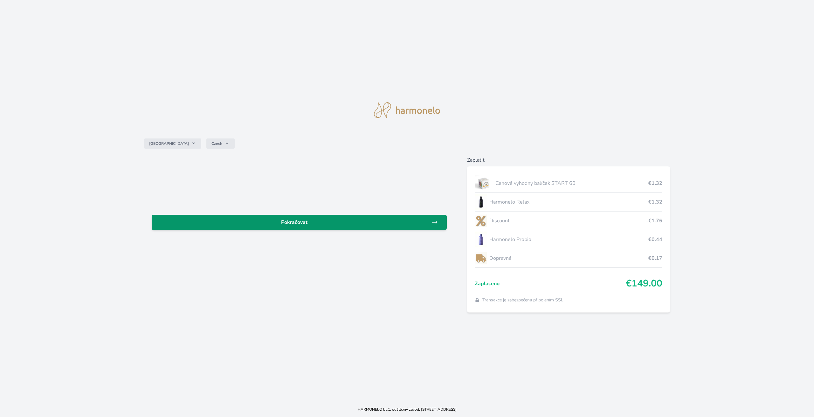  I want to click on span: €0.17, so click(655, 258).